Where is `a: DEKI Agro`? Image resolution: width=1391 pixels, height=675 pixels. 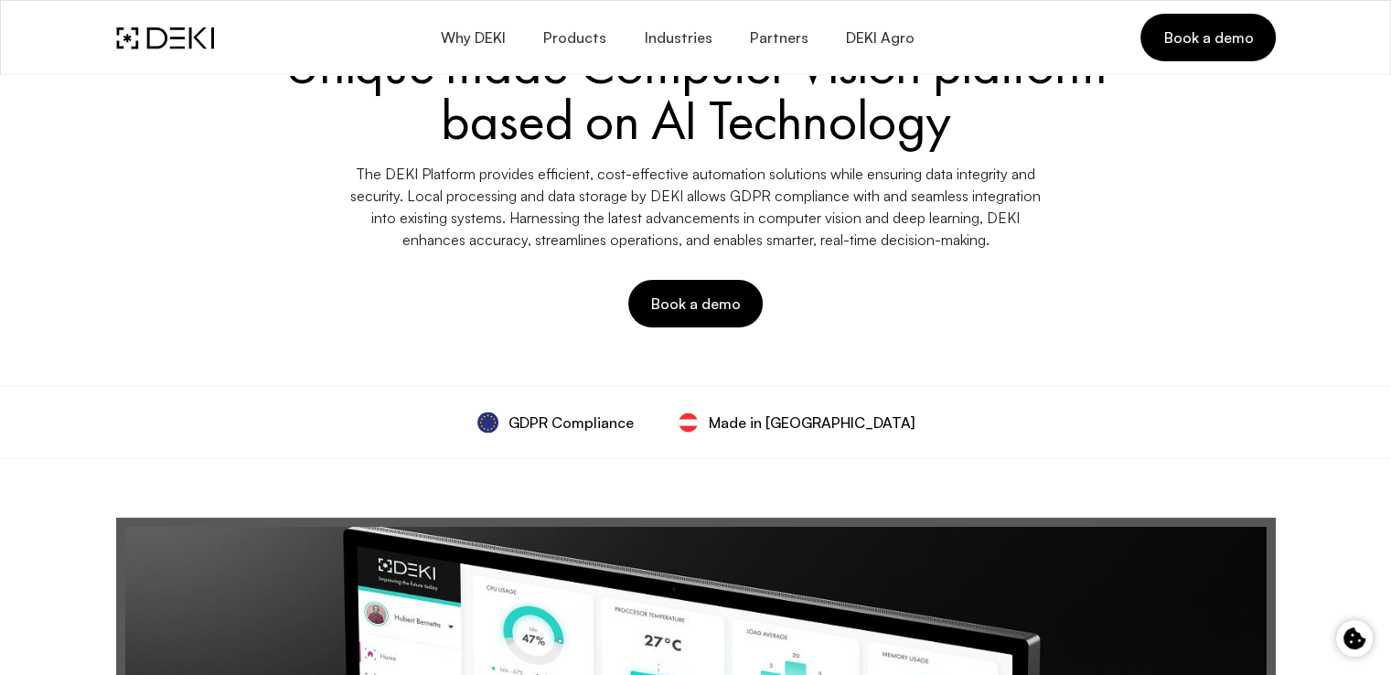 a: DEKI Agro is located at coordinates (880, 38).